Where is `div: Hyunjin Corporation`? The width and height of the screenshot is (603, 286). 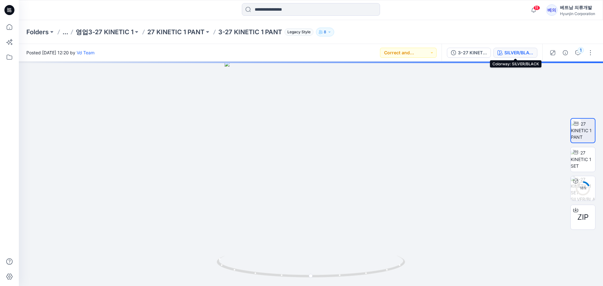 div: Hyunjin Corporation is located at coordinates (577, 14).